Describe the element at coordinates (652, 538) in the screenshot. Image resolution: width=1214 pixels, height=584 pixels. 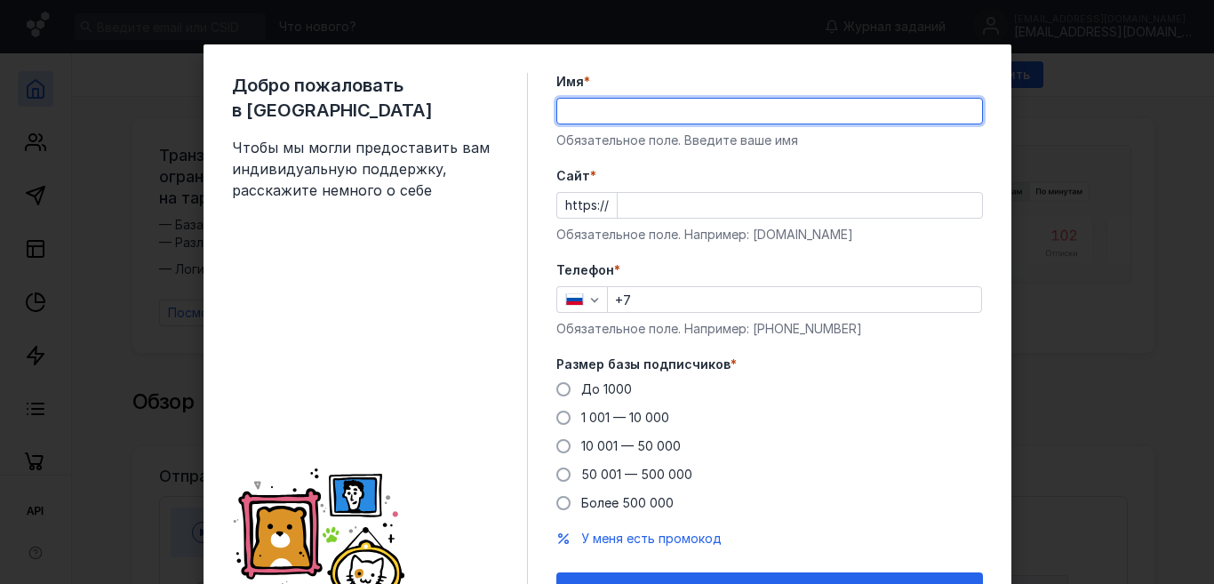
I see `span: У меня есть промокод` at that location.